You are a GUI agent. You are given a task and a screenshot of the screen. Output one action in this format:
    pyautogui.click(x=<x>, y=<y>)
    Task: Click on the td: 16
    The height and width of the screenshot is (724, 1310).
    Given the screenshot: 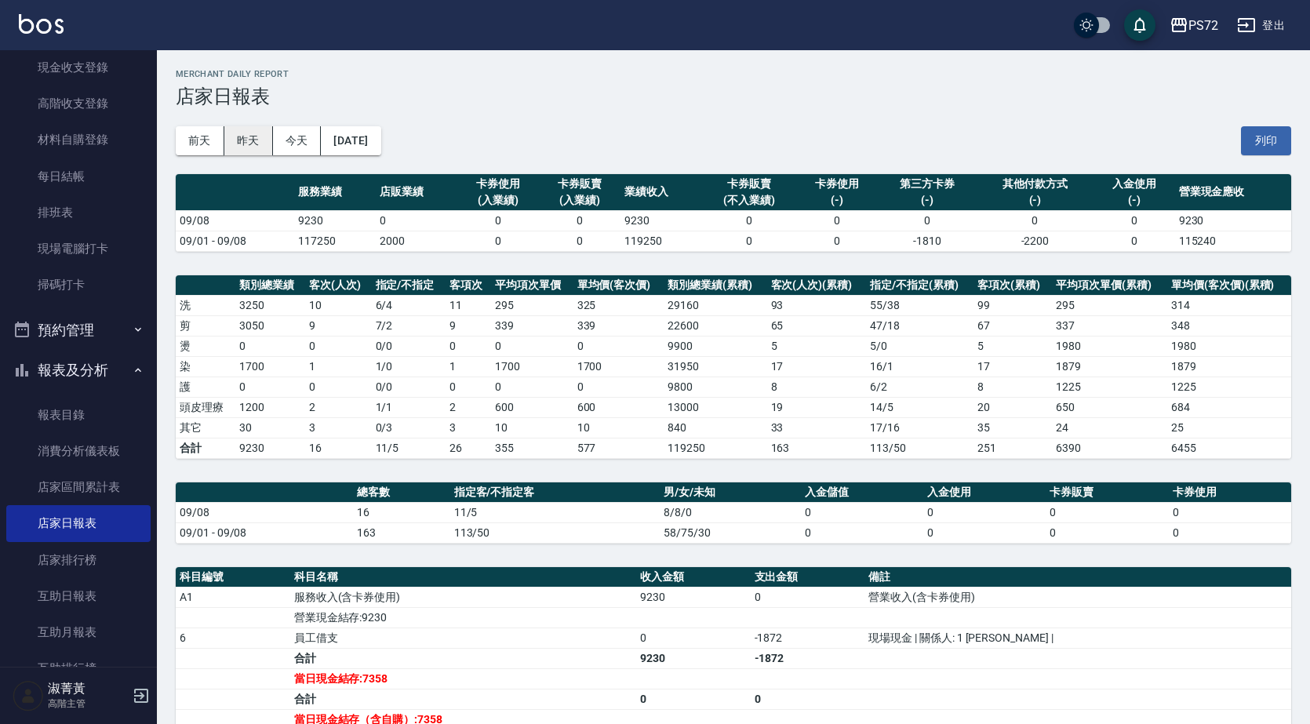 What is the action you would take?
    pyautogui.click(x=401, y=512)
    